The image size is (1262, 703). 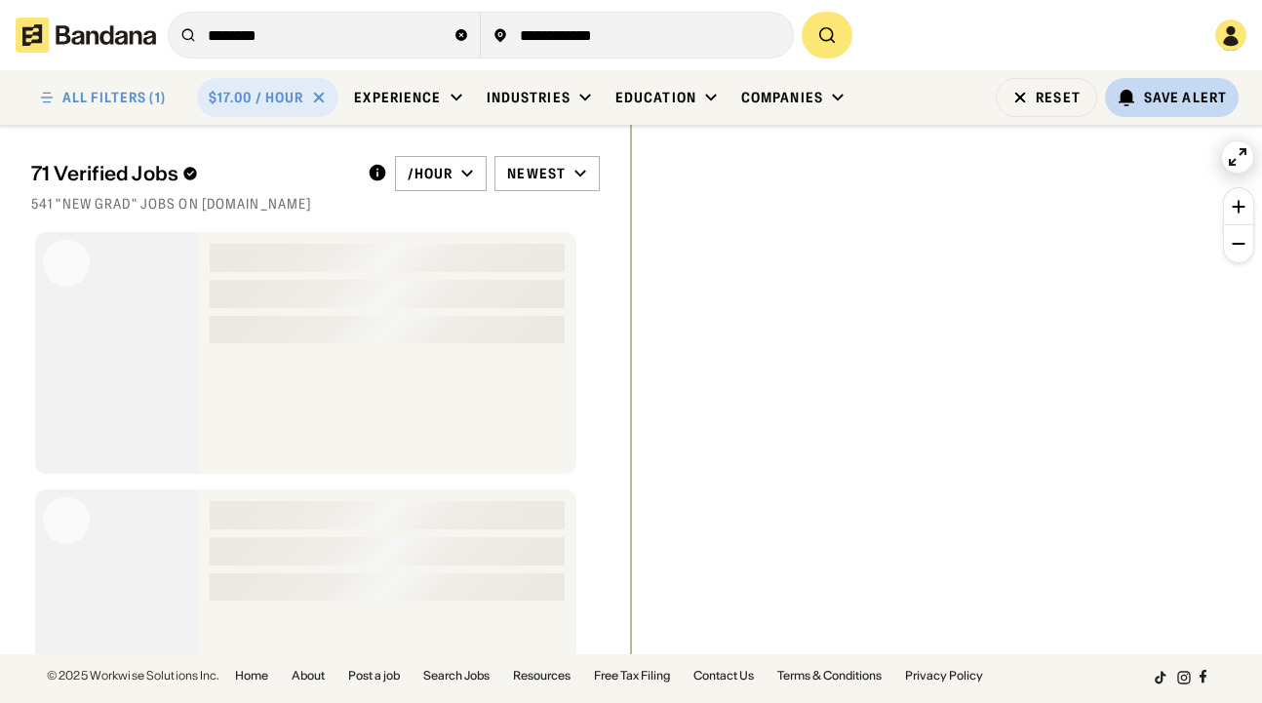 I want to click on div: 71 Verified Jobs, so click(x=191, y=174).